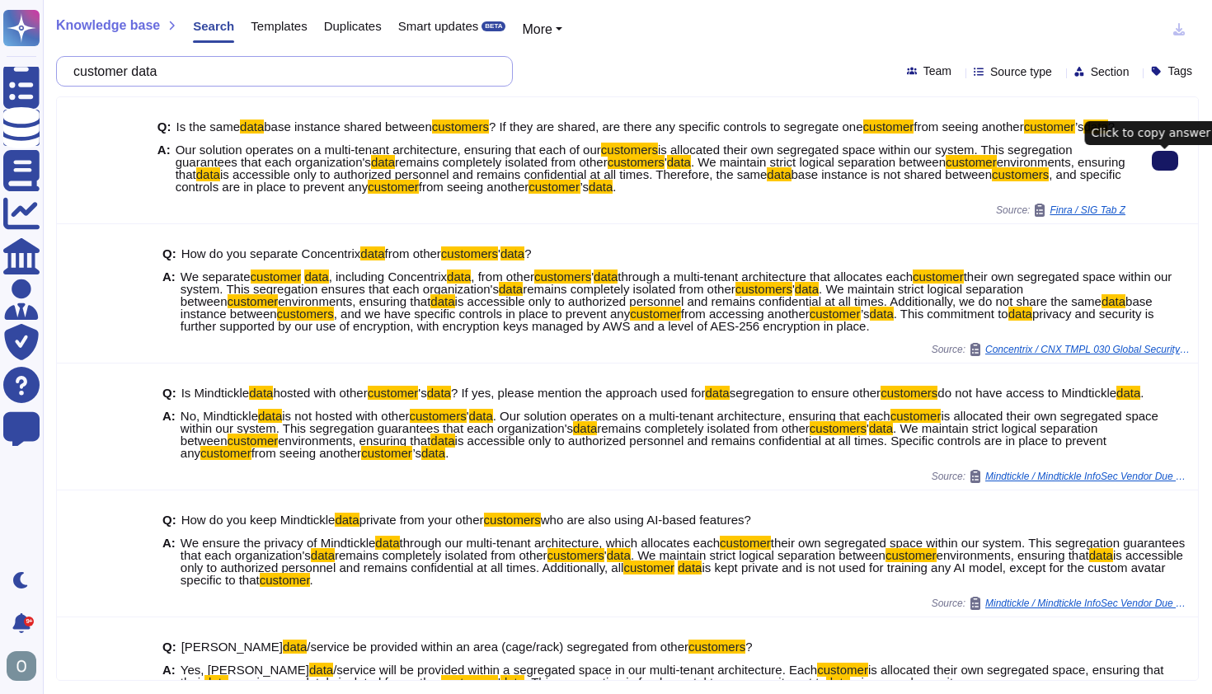 The image size is (1212, 694). Describe the element at coordinates (1089, 477) in the screenshot. I see `span: Mindtickle / Mindtickle InfoSec Vendor Due Diligence Questionnaire (1)` at that location.